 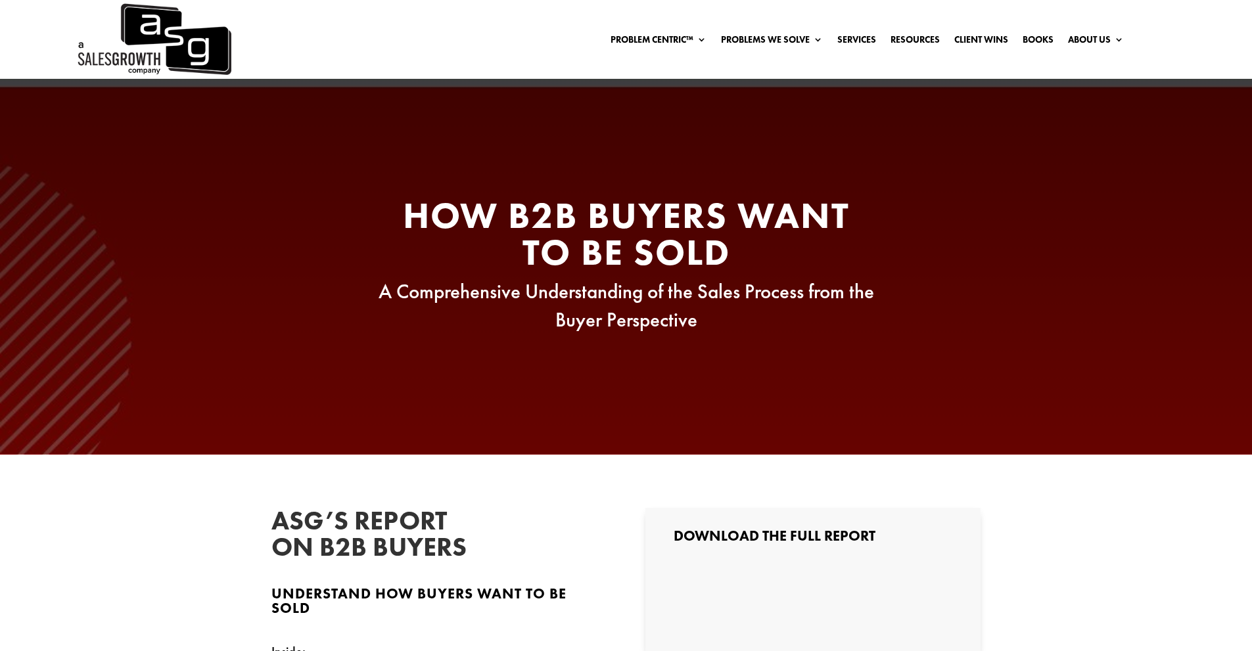 What do you see at coordinates (856, 42) in the screenshot?
I see `a: Services` at bounding box center [856, 42].